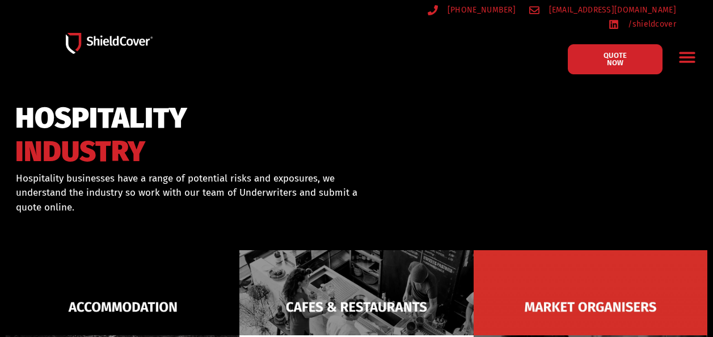 This screenshot has height=337, width=713. Describe the element at coordinates (687, 57) in the screenshot. I see `div: Menu Toggle` at that location.